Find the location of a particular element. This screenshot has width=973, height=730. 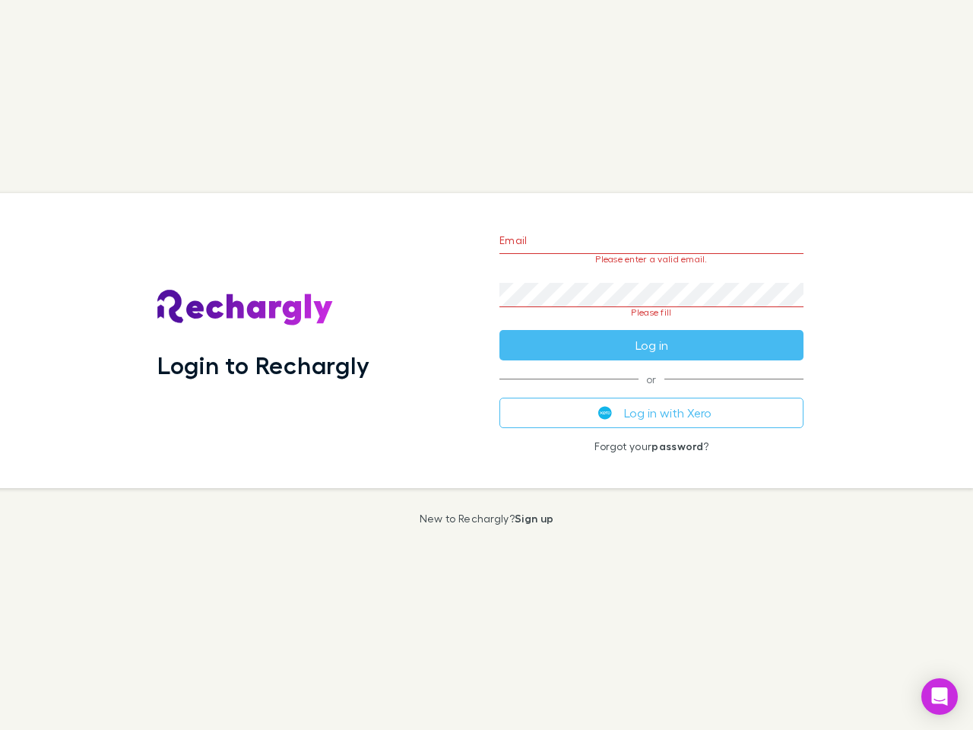

div: Open Intercom Messenger is located at coordinates (940, 696).